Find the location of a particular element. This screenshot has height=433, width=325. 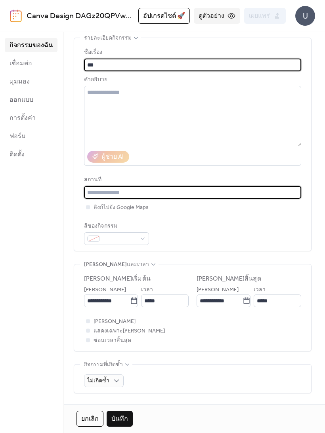

span: บันทึก is located at coordinates (120, 420).